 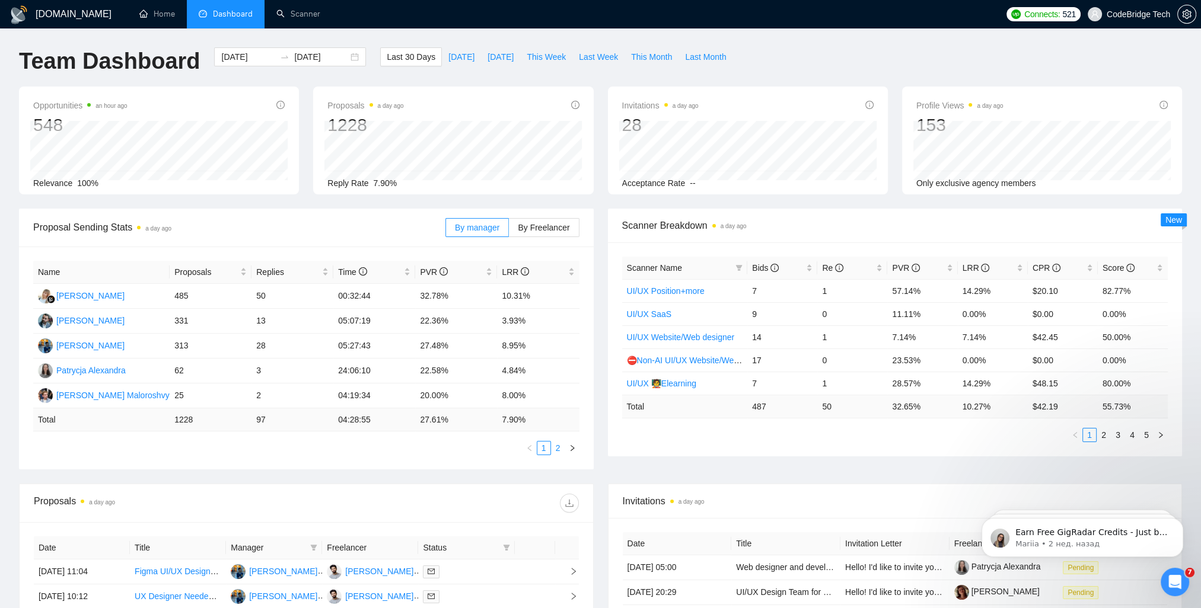 I want to click on time: a day ago, so click(x=158, y=228).